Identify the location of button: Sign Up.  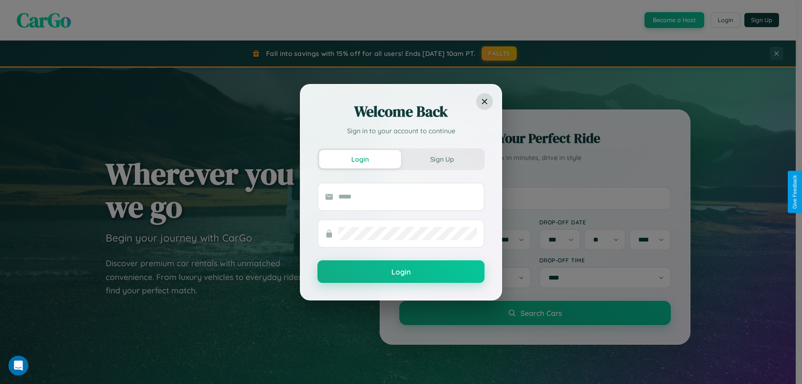
(442, 159).